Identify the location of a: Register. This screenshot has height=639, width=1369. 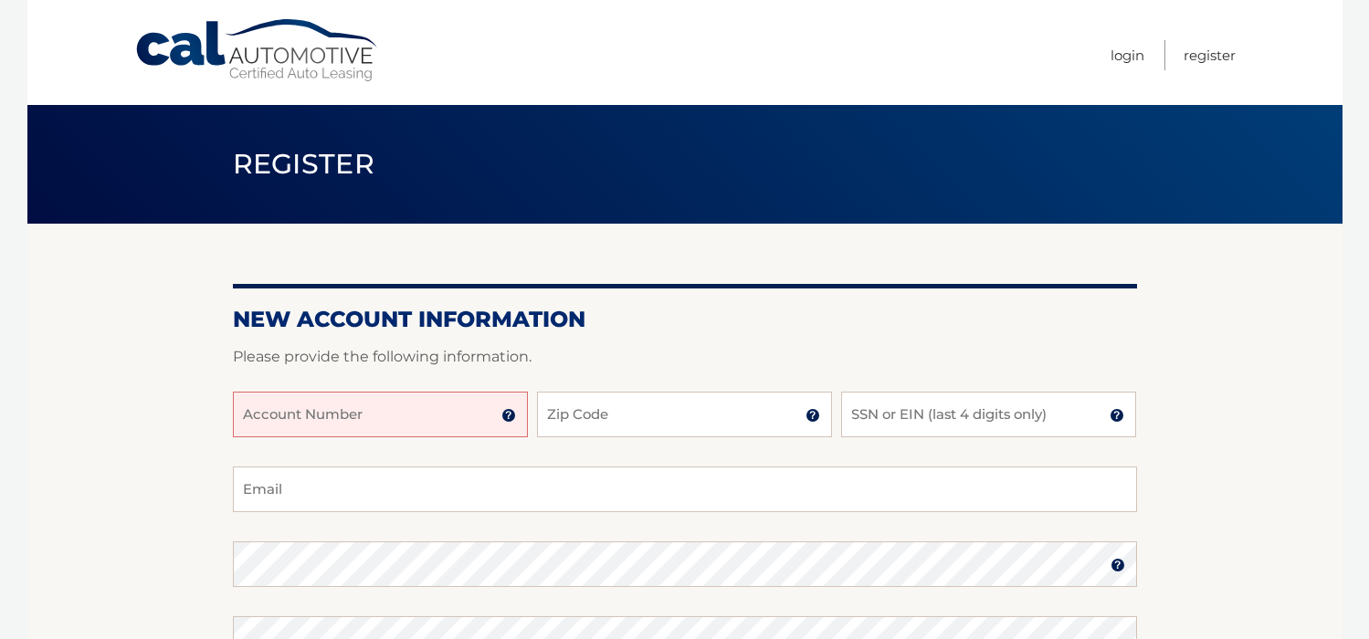
(1209, 55).